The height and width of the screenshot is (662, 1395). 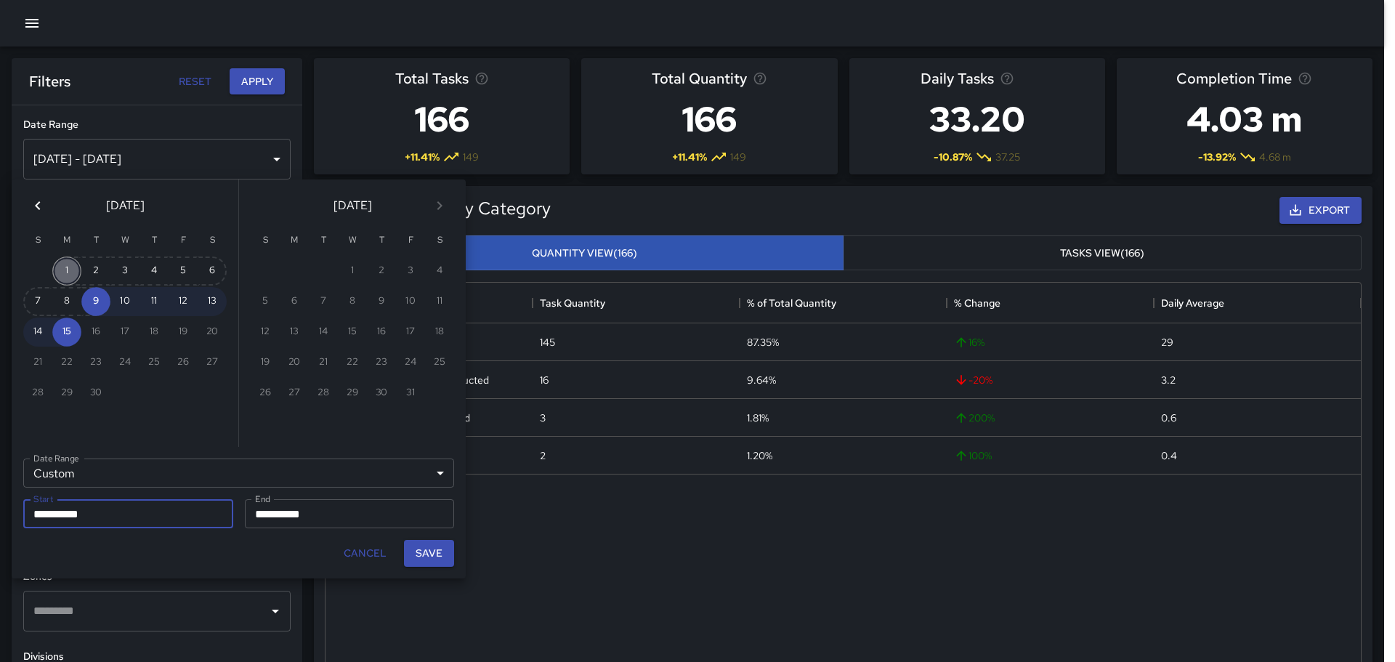 I want to click on button: Cancel, so click(x=365, y=553).